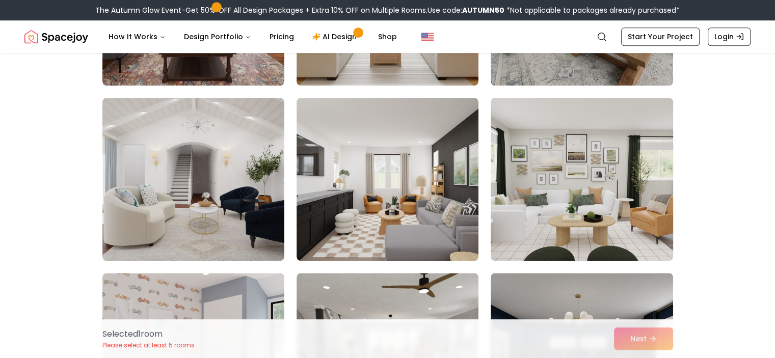 This screenshot has width=775, height=358. I want to click on a: AI Design, so click(336, 37).